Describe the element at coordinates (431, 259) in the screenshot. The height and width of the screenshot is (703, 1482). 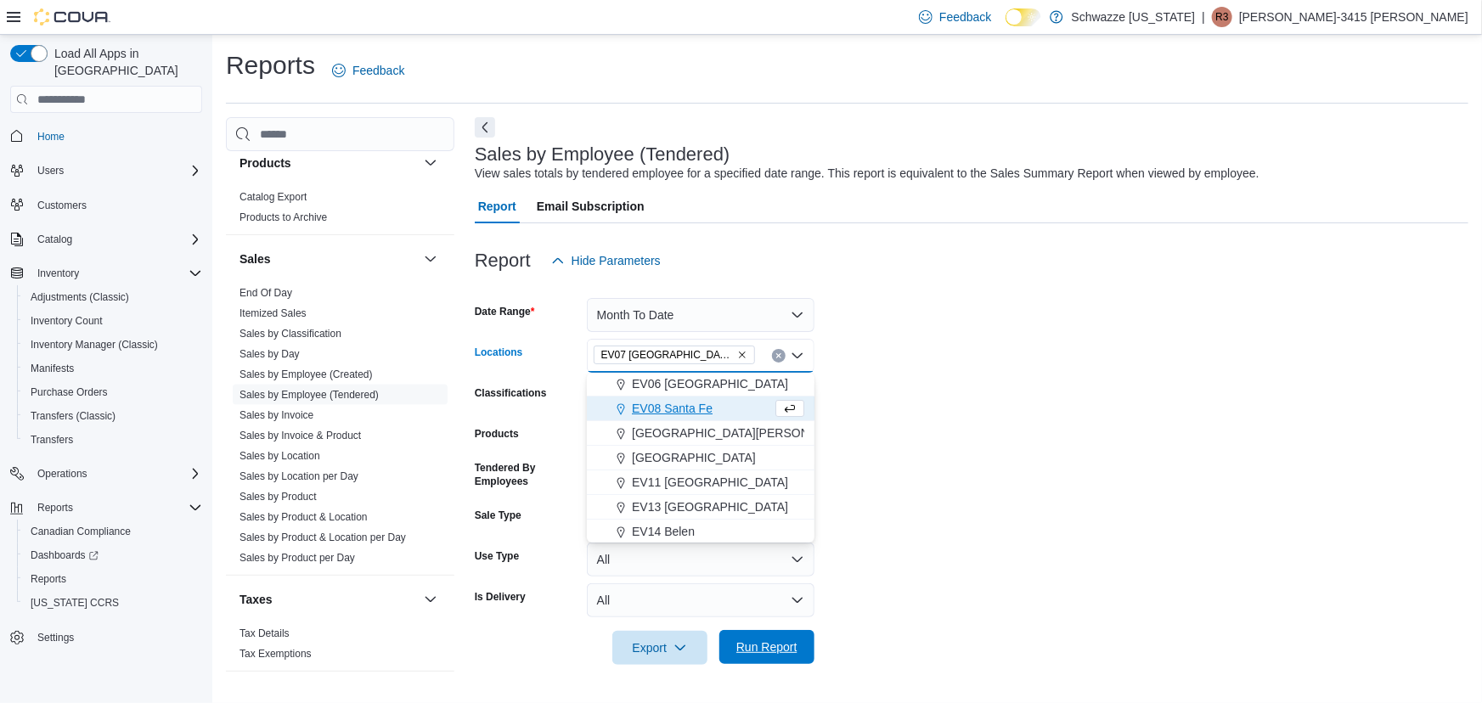
I see `button: Sales` at that location.